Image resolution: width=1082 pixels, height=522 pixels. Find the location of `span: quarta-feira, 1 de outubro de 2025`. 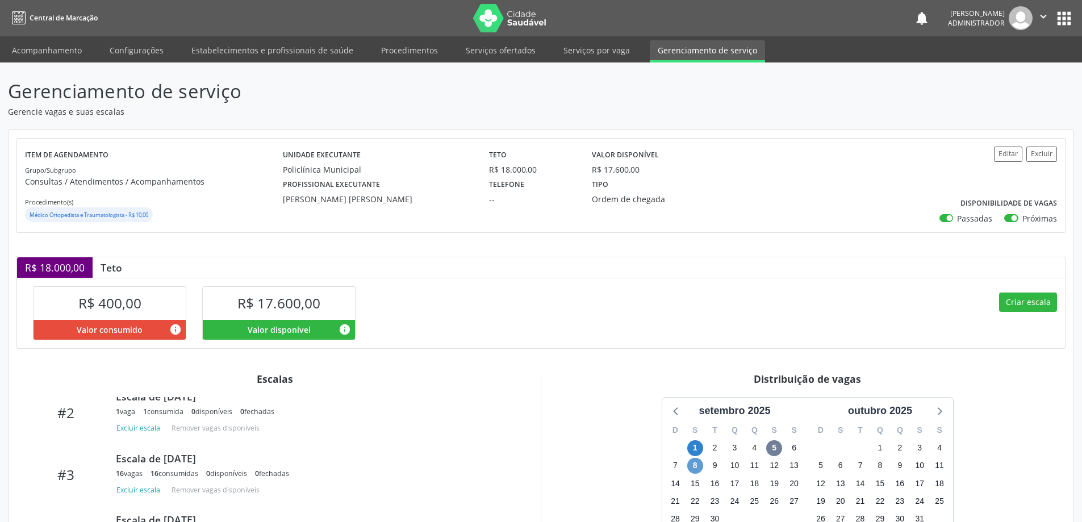

span: quarta-feira, 1 de outubro de 2025 is located at coordinates (880, 448).